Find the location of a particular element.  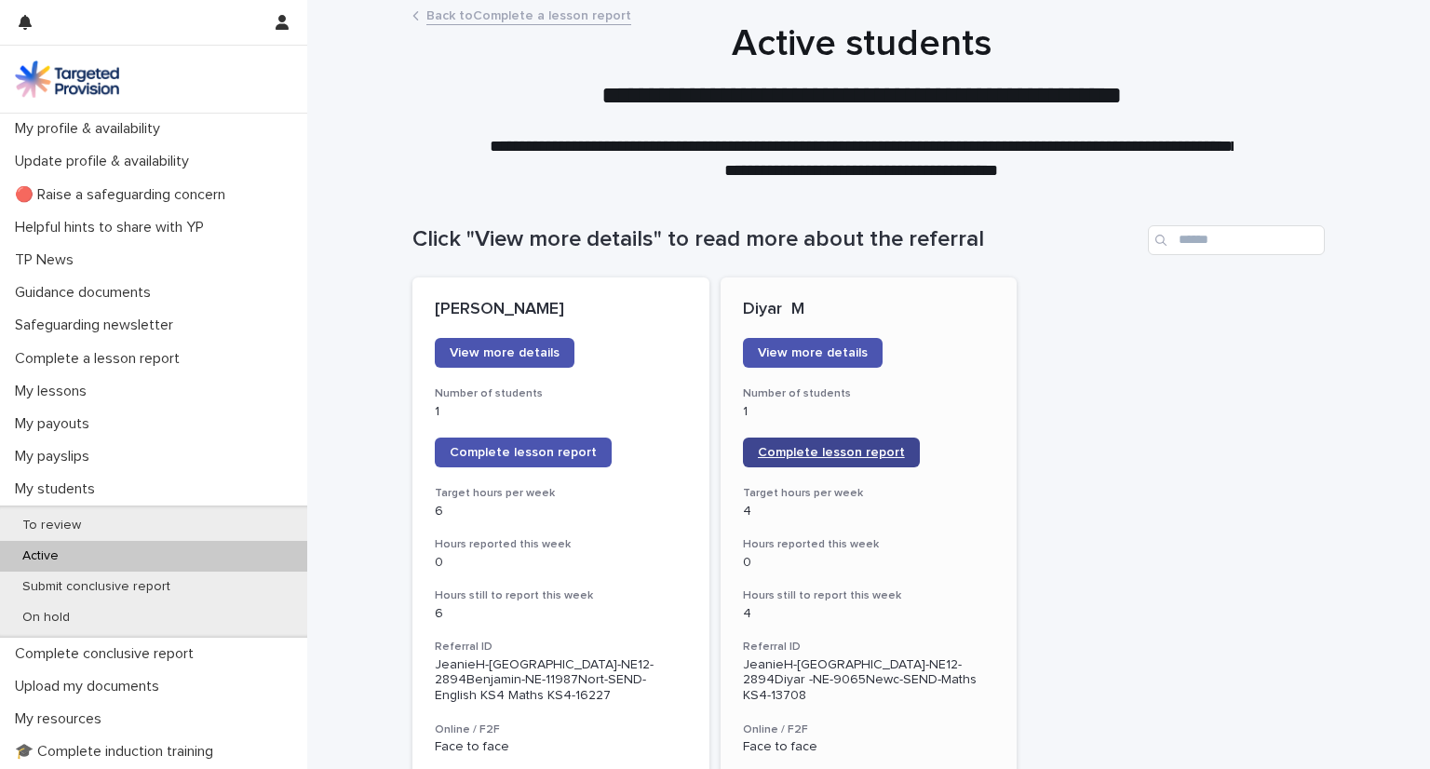

img: M5nRWzHhSzIhMunXDL62 is located at coordinates (67, 79).